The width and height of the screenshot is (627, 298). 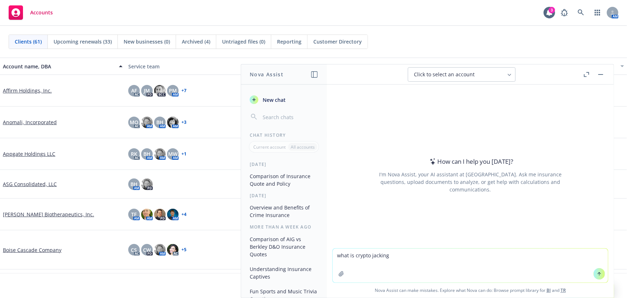 What do you see at coordinates (28, 41) in the screenshot?
I see `span: Clients (61)` at bounding box center [28, 41].